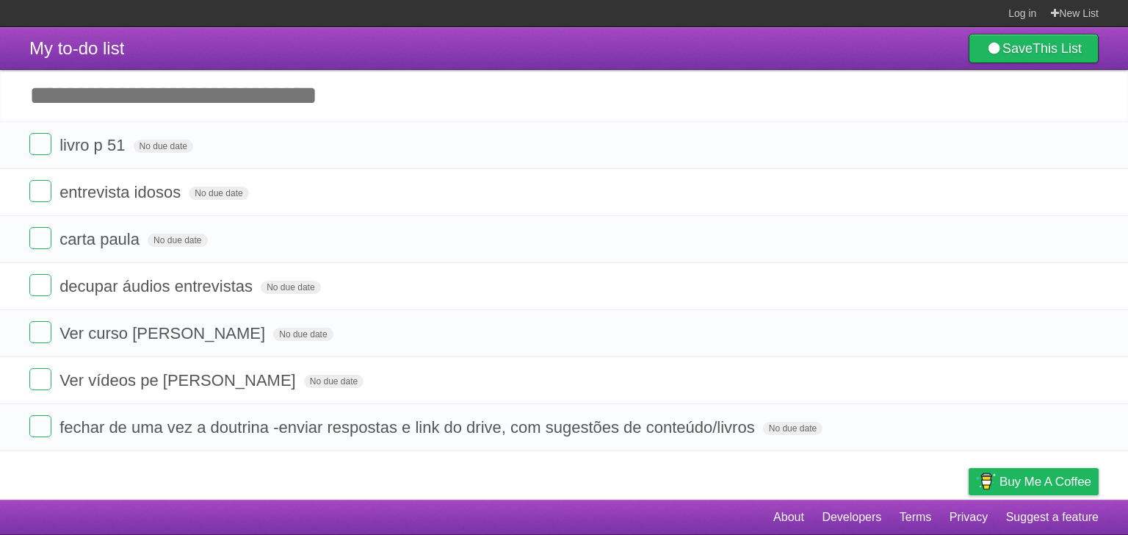 Image resolution: width=1128 pixels, height=535 pixels. I want to click on span: carta paula, so click(101, 239).